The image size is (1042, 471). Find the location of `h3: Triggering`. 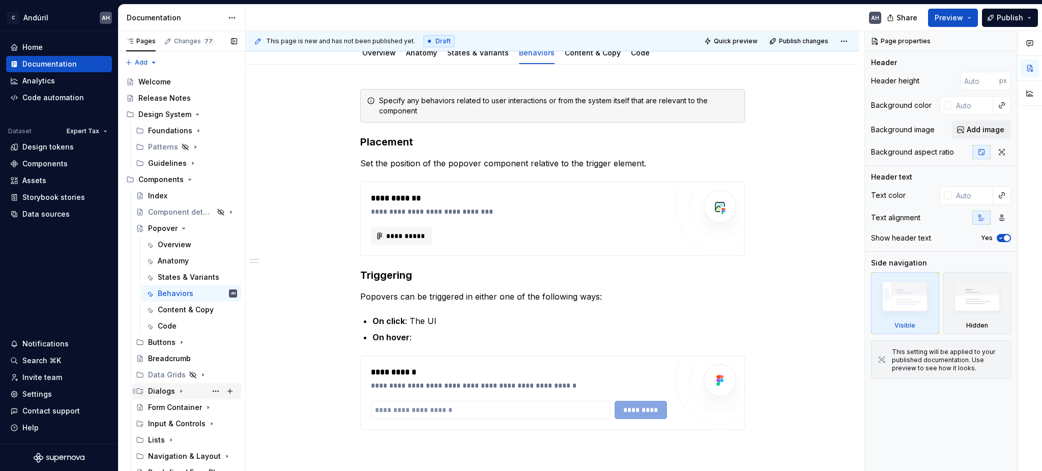

h3: Triggering is located at coordinates (552, 275).